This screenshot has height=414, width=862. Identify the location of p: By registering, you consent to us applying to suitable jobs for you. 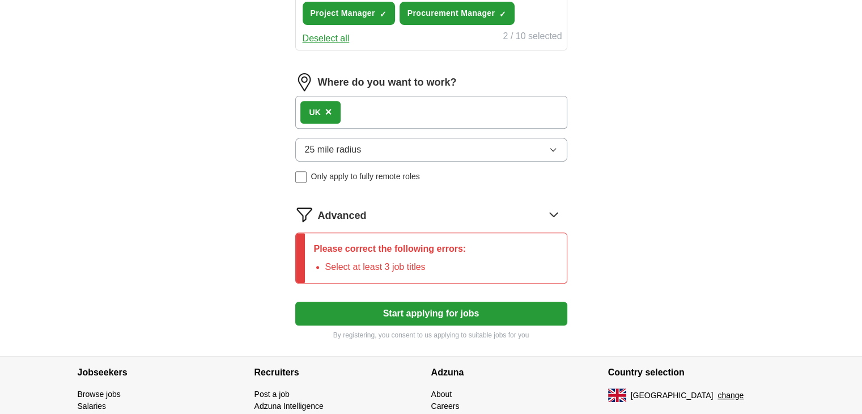
(431, 335).